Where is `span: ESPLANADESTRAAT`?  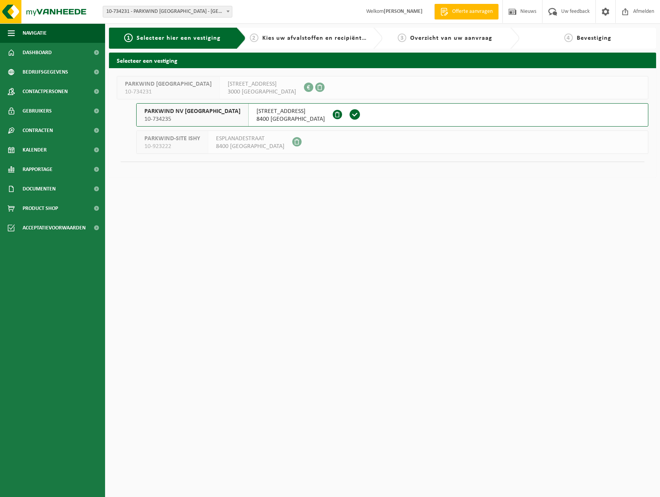
span: ESPLANADESTRAAT is located at coordinates (250, 139).